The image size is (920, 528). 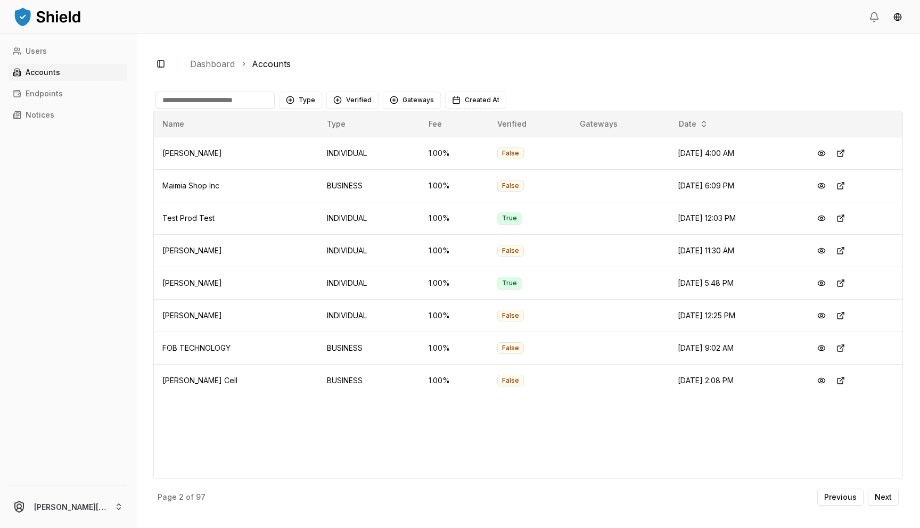 I want to click on nav: breadcrumb, so click(x=542, y=64).